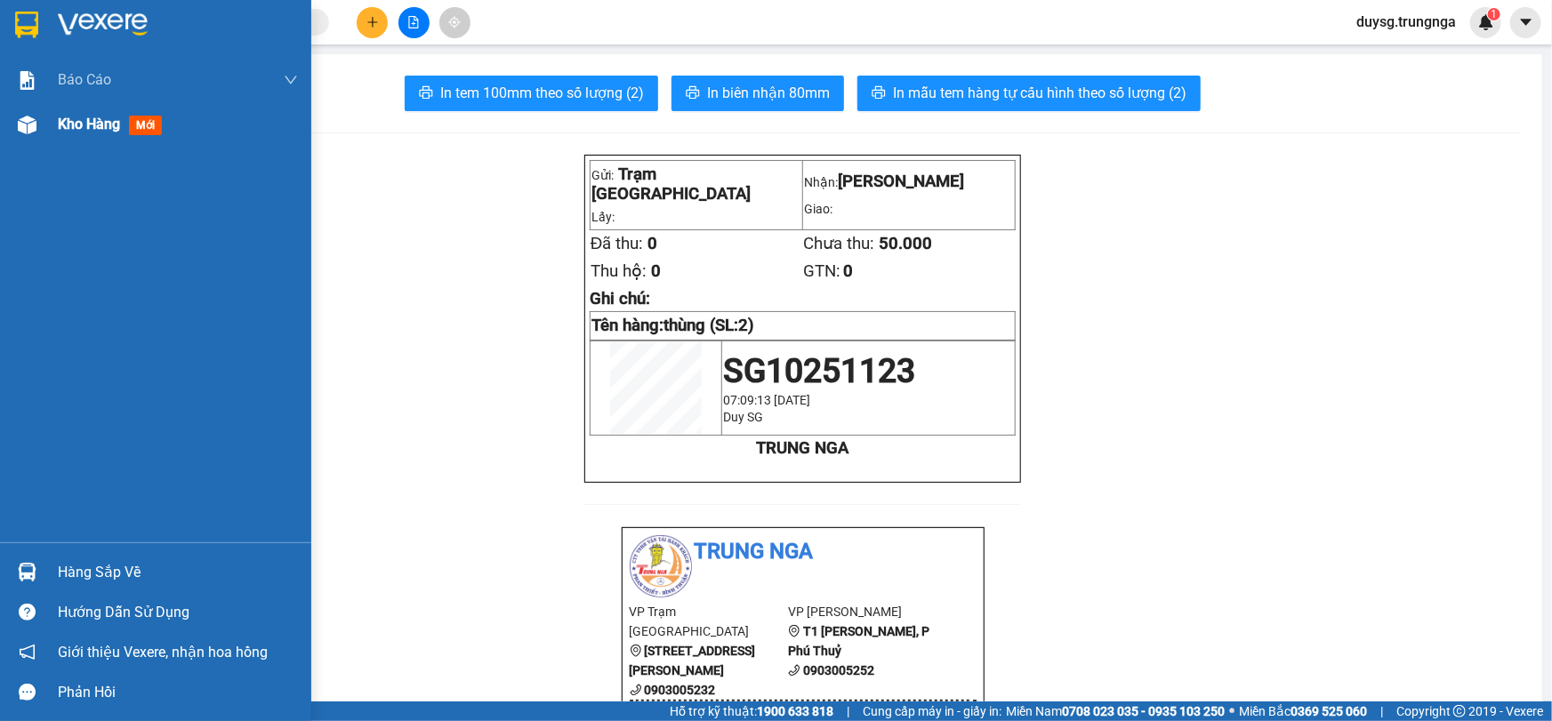 The width and height of the screenshot is (1552, 721). I want to click on div: a khánh, so click(279, 66).